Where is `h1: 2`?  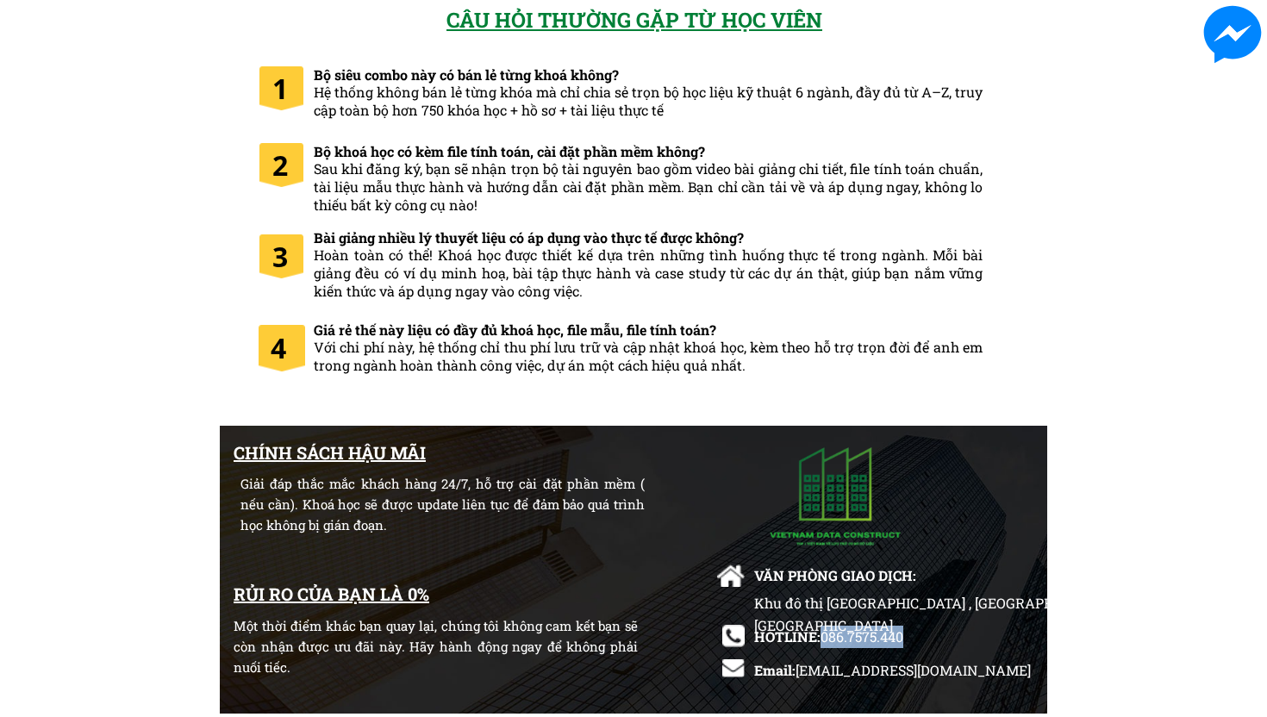
h1: 2 is located at coordinates (286, 165).